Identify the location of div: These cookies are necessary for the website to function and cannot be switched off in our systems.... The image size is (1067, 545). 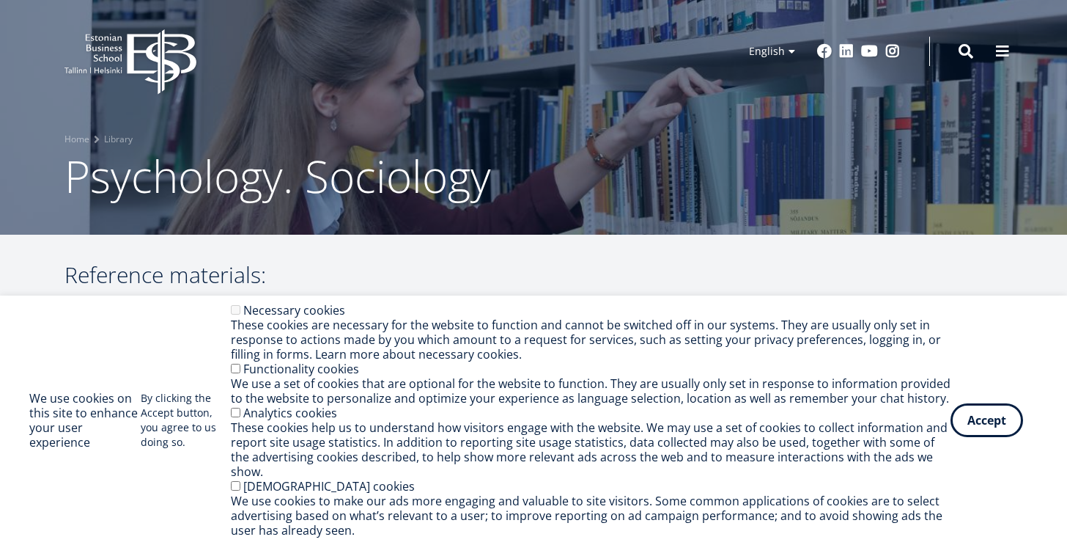
(591, 339).